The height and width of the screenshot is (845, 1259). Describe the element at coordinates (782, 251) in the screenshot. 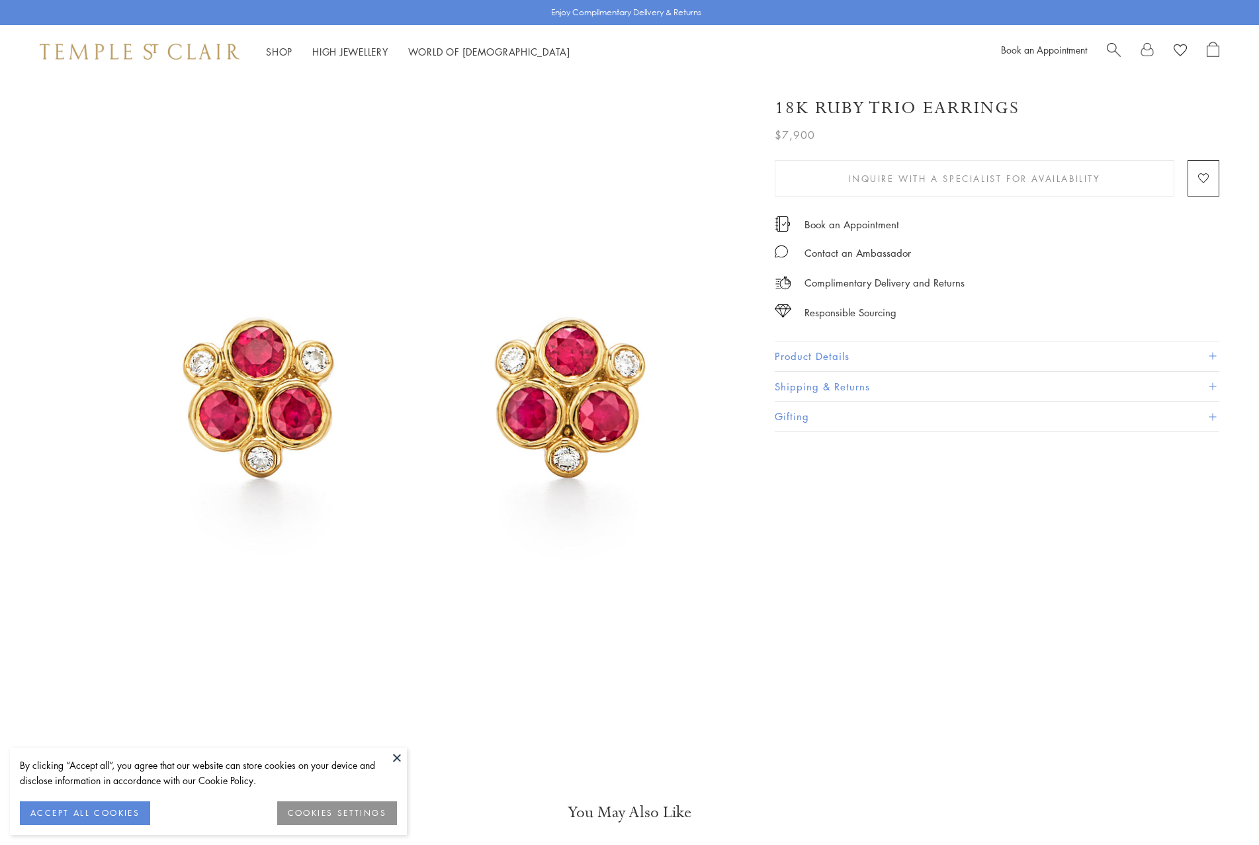

I see `img: MessageIcon-01_2.svg` at that location.